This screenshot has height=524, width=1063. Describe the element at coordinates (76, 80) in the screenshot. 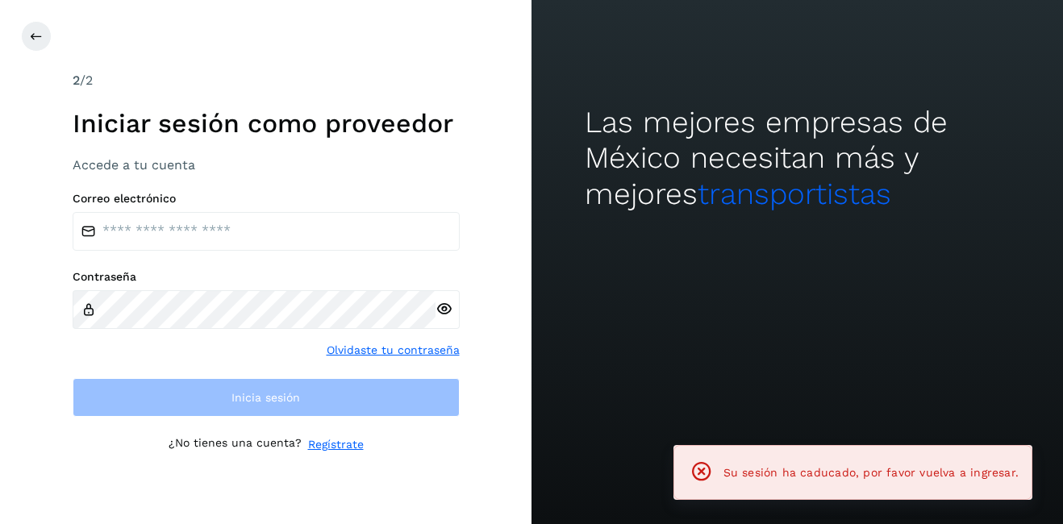

I see `span: 2` at that location.